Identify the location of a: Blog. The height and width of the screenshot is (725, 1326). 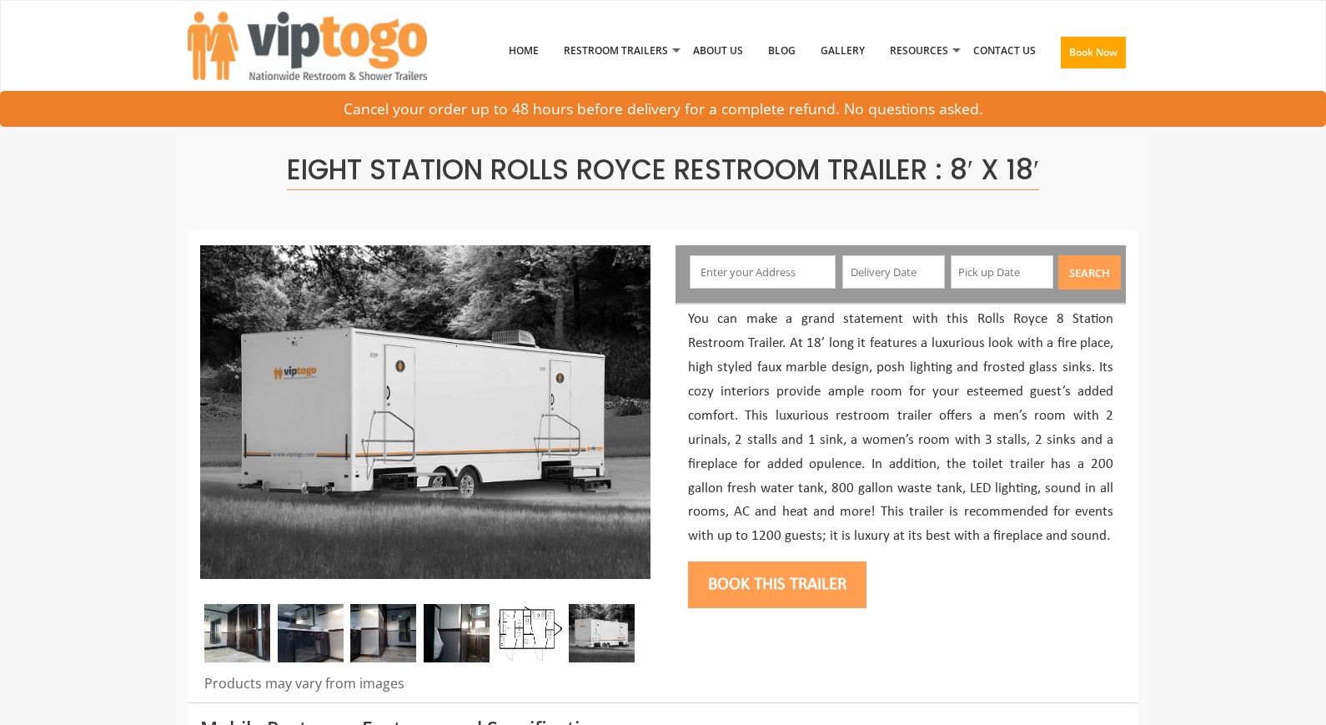
(781, 51).